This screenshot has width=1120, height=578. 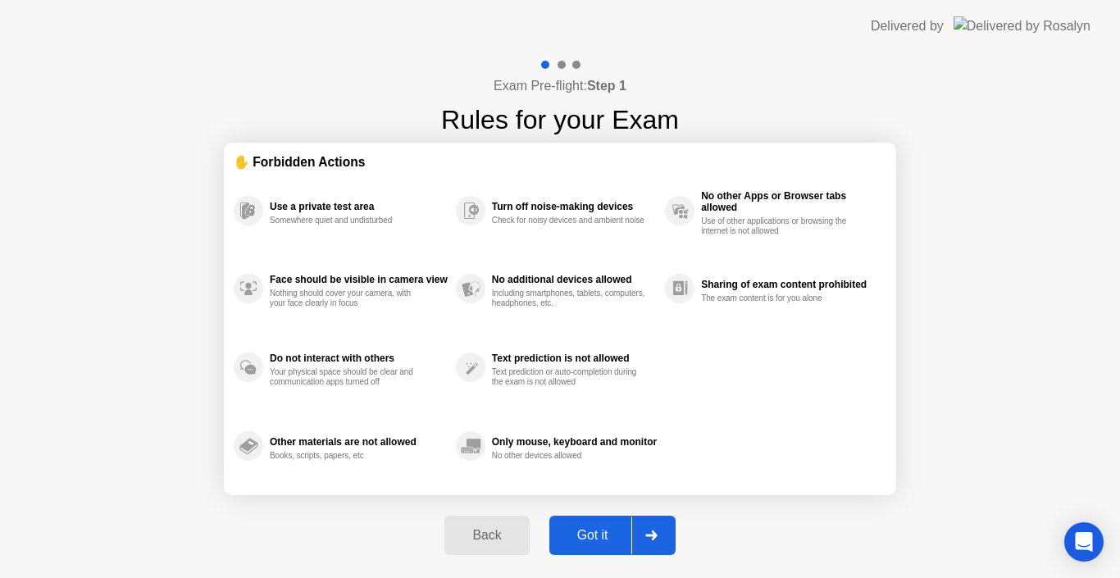 I want to click on div: The exam content is for you alone, so click(x=778, y=299).